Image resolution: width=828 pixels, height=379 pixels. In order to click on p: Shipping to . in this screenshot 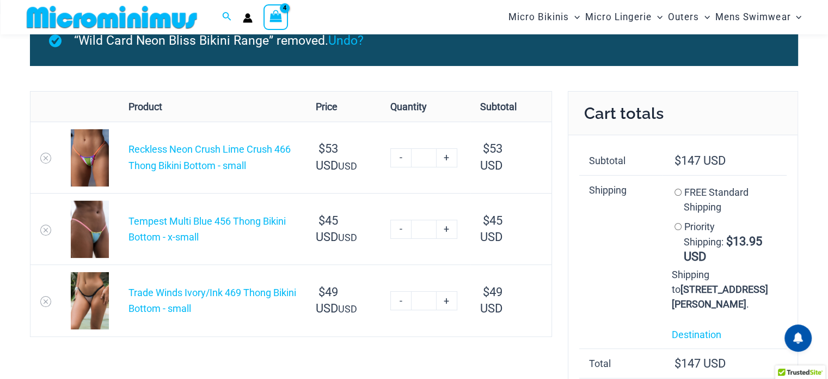, I will do `click(724, 289)`.